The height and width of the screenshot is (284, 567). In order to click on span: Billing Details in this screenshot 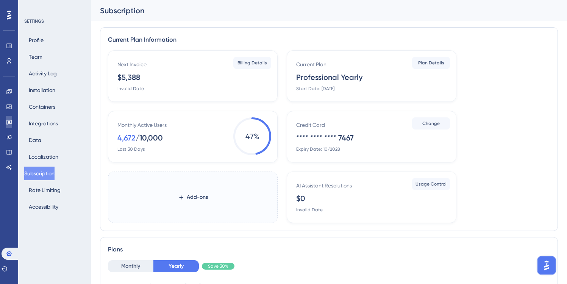, I will do `click(252, 63)`.